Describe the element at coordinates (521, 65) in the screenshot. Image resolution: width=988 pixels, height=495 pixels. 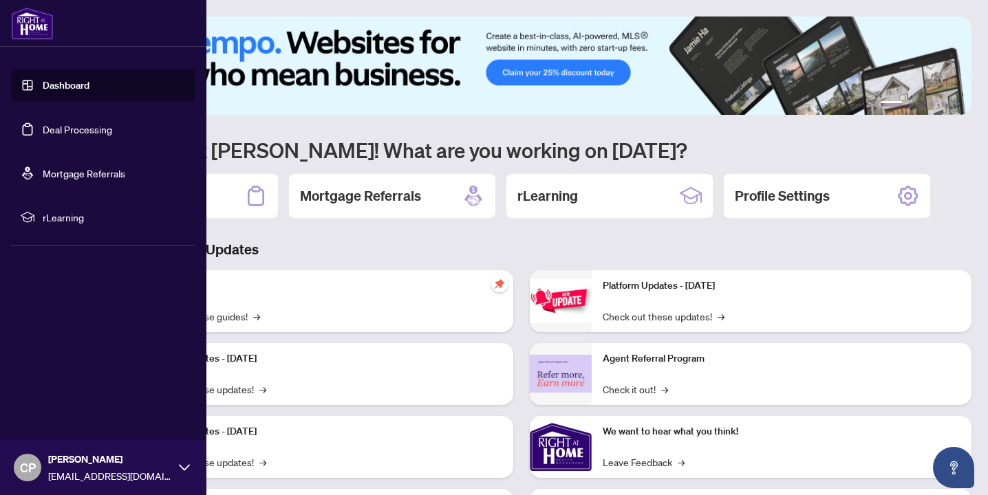
I see `img: Slide 0` at that location.